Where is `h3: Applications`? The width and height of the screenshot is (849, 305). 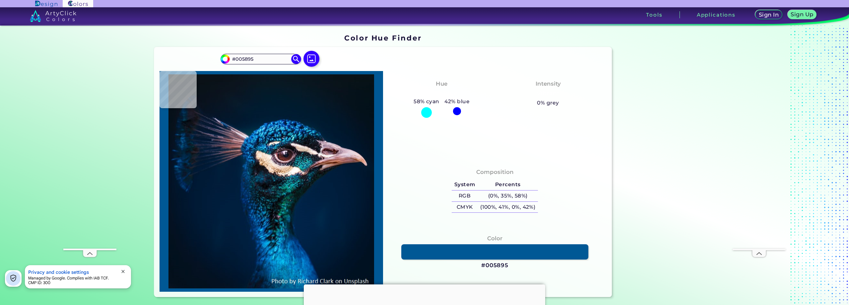
h3: Applications is located at coordinates (716, 15).